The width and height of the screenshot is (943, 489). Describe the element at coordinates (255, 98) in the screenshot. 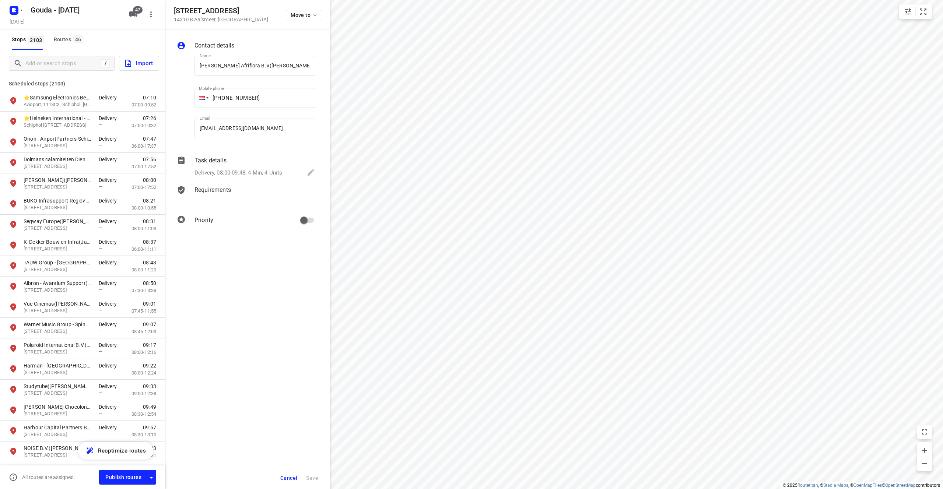

I see `input: 1 (702) 123-4567` at that location.